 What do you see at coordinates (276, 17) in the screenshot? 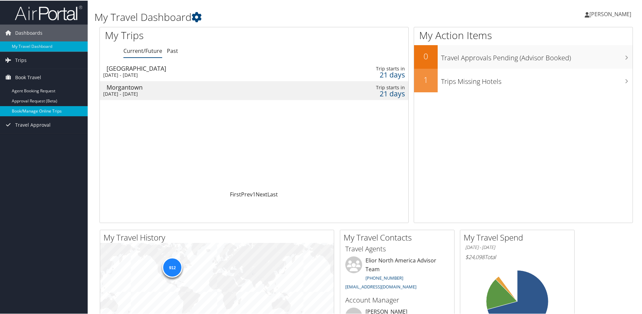
I see `h1: My Travel Dashboard` at bounding box center [276, 17].